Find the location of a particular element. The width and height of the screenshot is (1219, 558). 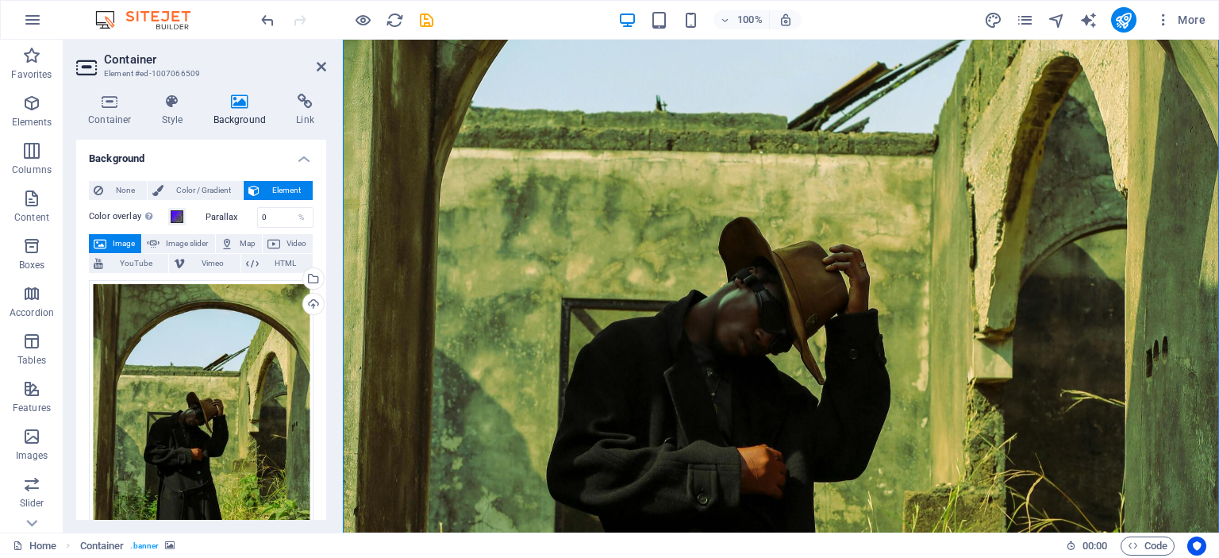

span: More is located at coordinates (1180, 20).